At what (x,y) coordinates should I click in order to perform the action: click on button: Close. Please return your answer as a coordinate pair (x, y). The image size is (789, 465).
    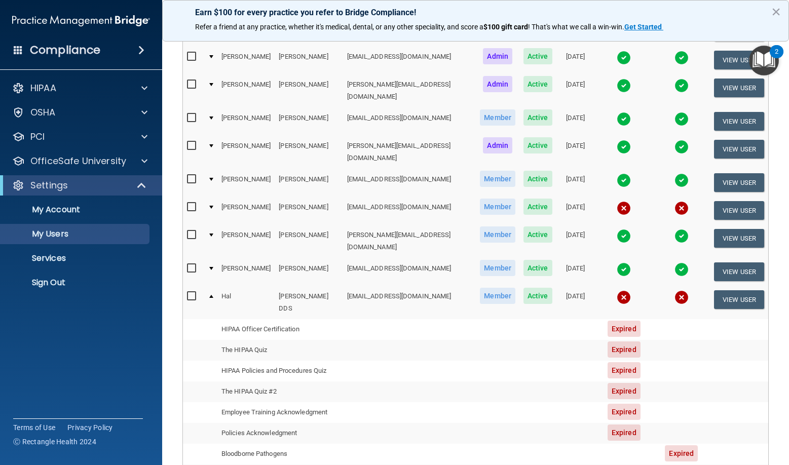
    Looking at the image, I should click on (776, 12).